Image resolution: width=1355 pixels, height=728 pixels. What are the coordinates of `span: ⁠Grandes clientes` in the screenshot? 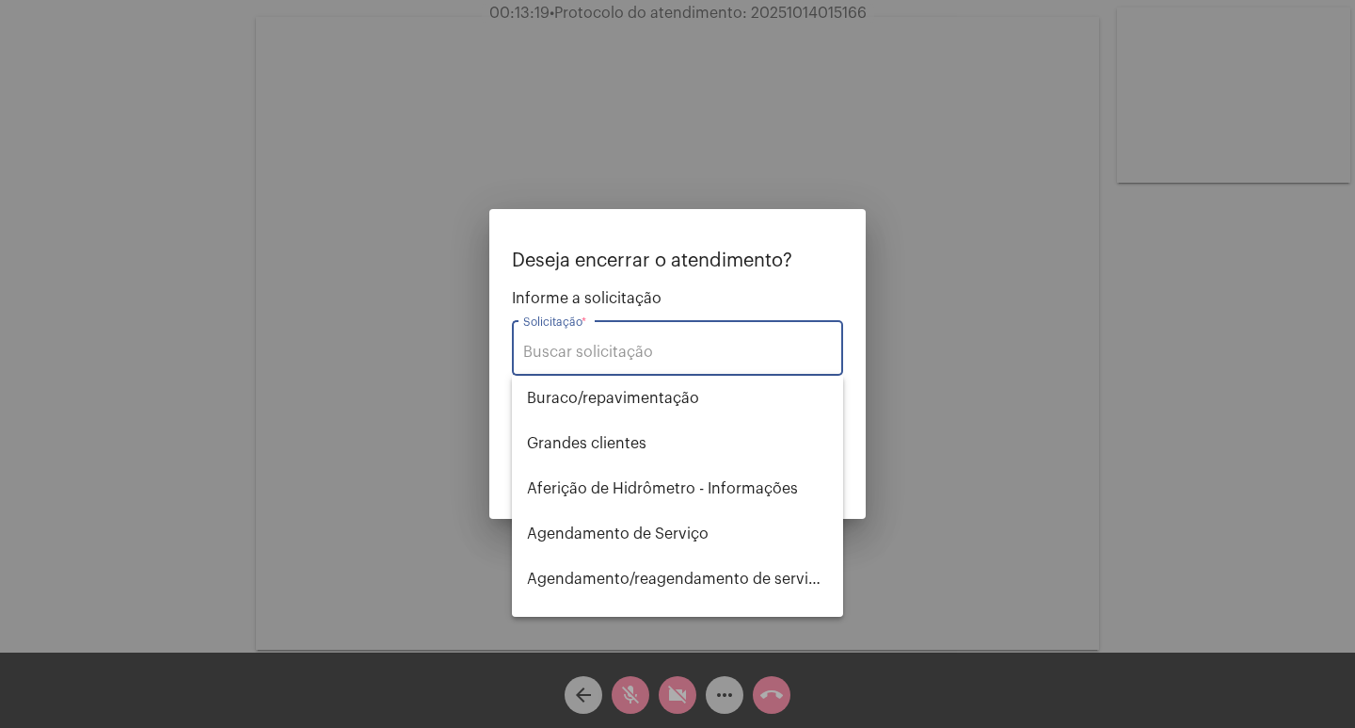 It's located at (678, 443).